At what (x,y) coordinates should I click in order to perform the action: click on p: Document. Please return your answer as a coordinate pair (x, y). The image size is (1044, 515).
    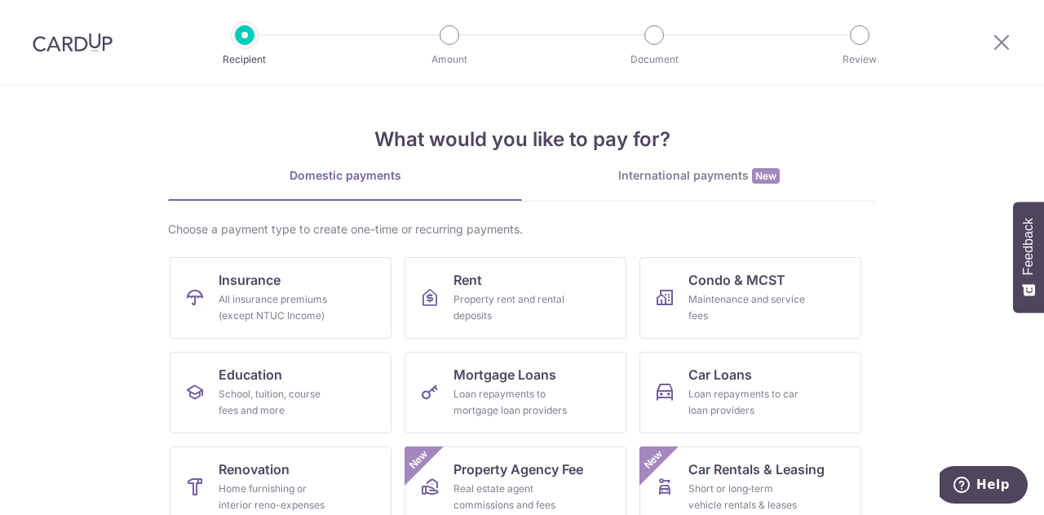
    Looking at the image, I should click on (654, 60).